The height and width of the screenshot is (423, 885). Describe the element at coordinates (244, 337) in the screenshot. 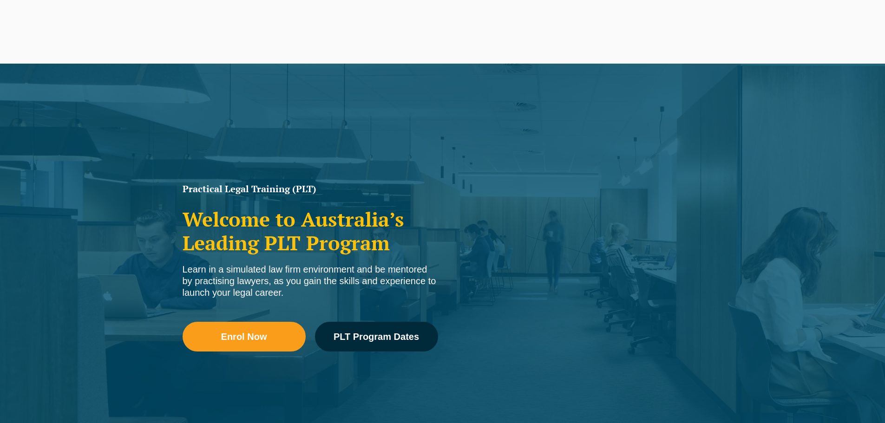

I see `span: Enrol Now` at that location.